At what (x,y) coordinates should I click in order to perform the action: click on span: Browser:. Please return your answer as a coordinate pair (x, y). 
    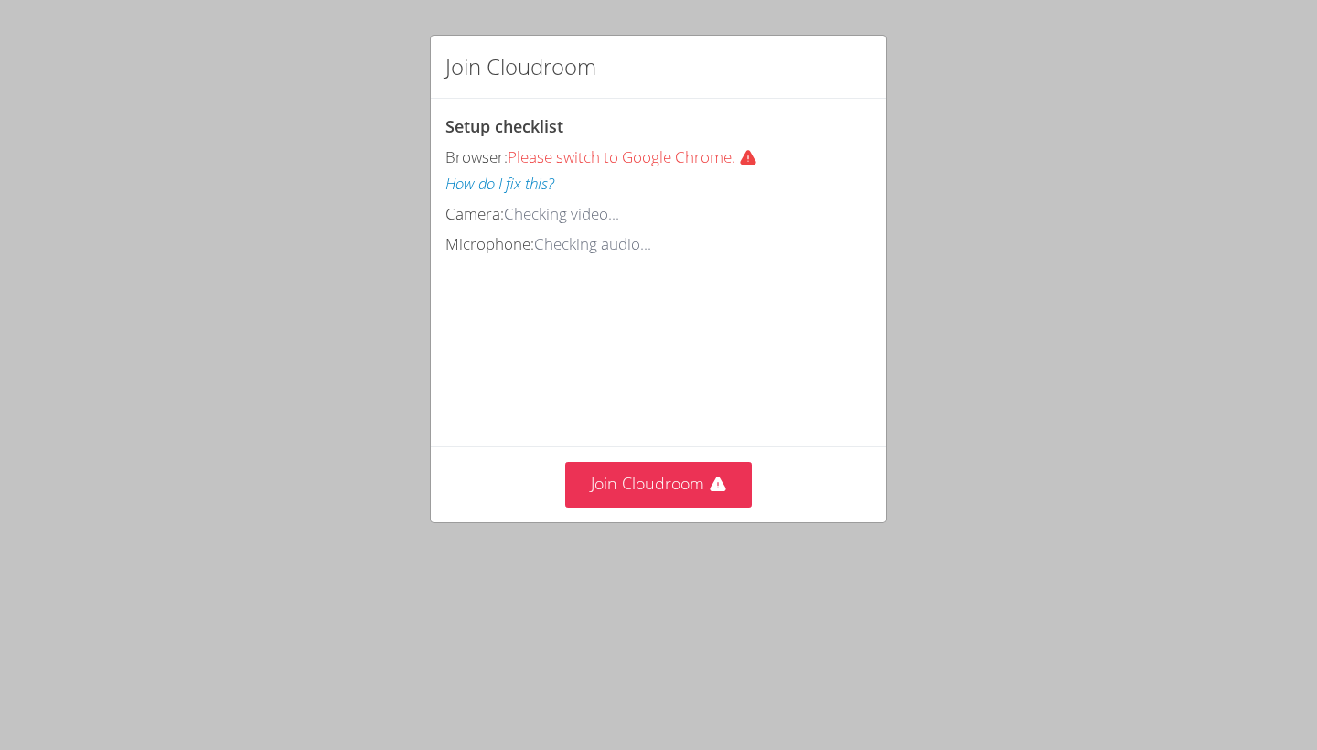
    Looking at the image, I should click on (476, 156).